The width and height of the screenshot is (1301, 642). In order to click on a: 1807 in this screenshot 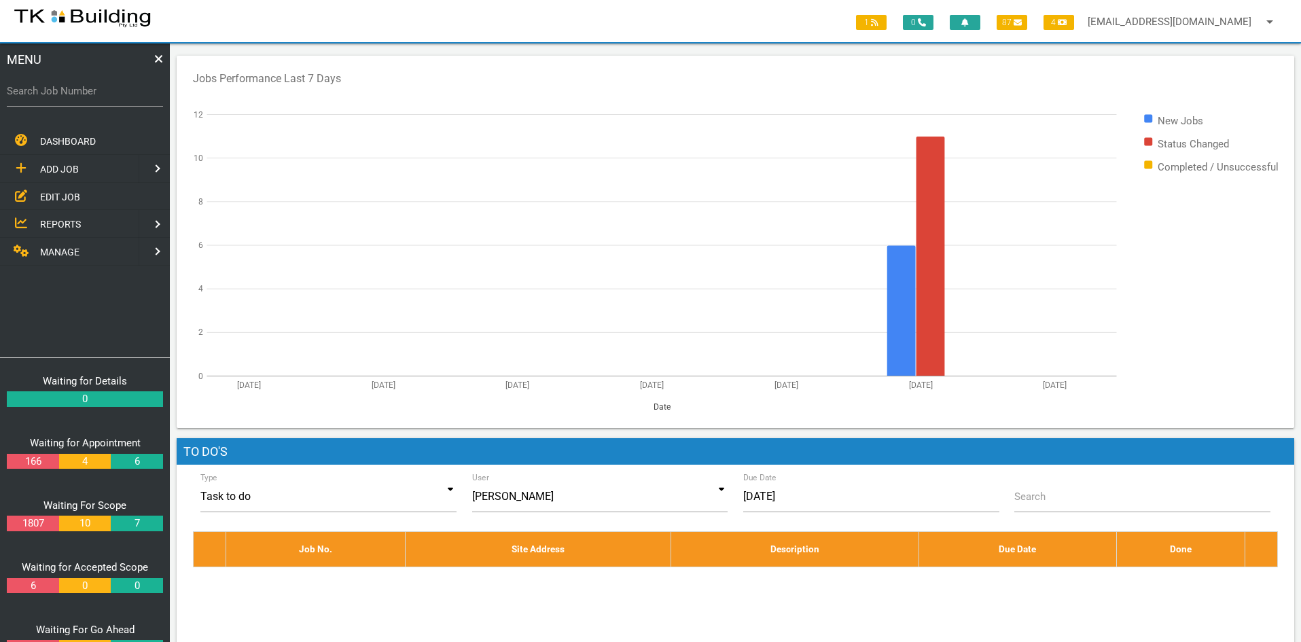, I will do `click(33, 523)`.